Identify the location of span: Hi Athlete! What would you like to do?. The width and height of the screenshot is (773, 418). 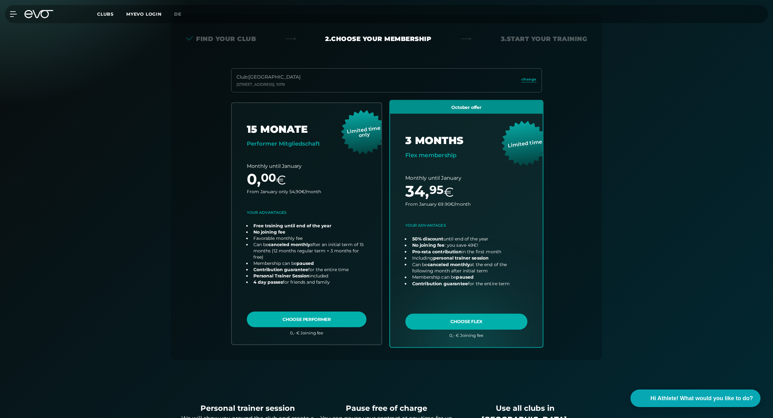
(702, 398).